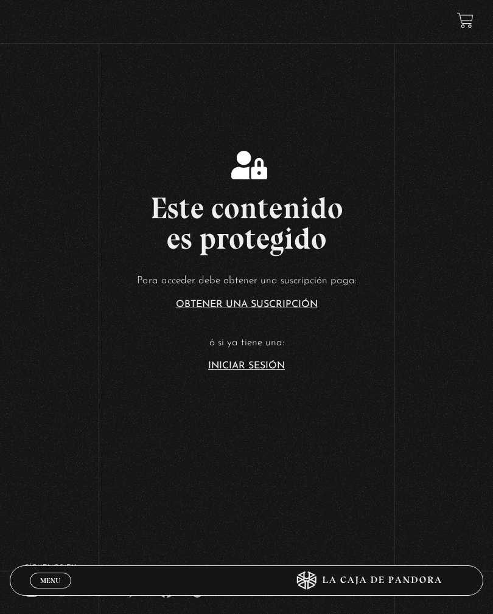 The image size is (493, 614). What do you see at coordinates (50, 592) in the screenshot?
I see `span: Cerrar` at bounding box center [50, 592].